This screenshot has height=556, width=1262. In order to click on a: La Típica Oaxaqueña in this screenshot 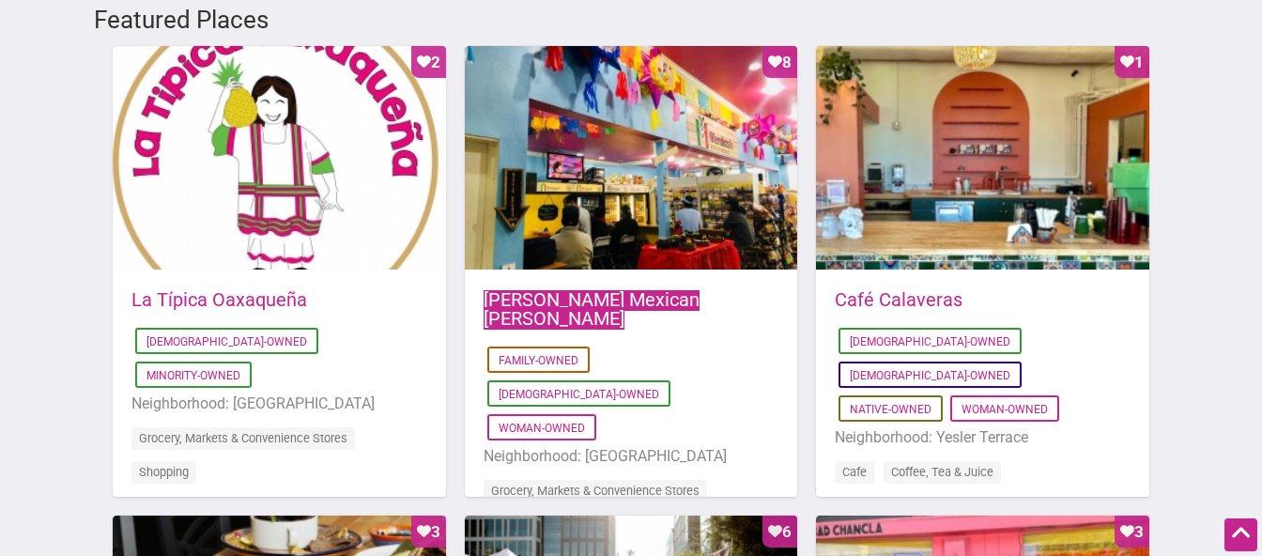, I will do `click(219, 299)`.